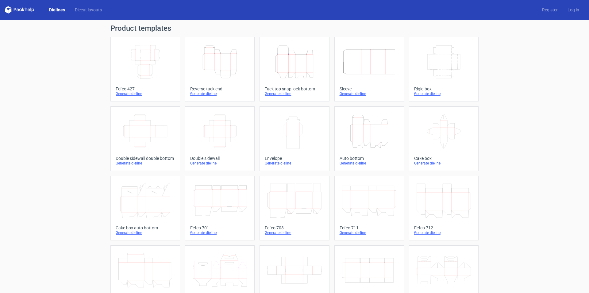  I want to click on div: Fefco 427, so click(145, 89).